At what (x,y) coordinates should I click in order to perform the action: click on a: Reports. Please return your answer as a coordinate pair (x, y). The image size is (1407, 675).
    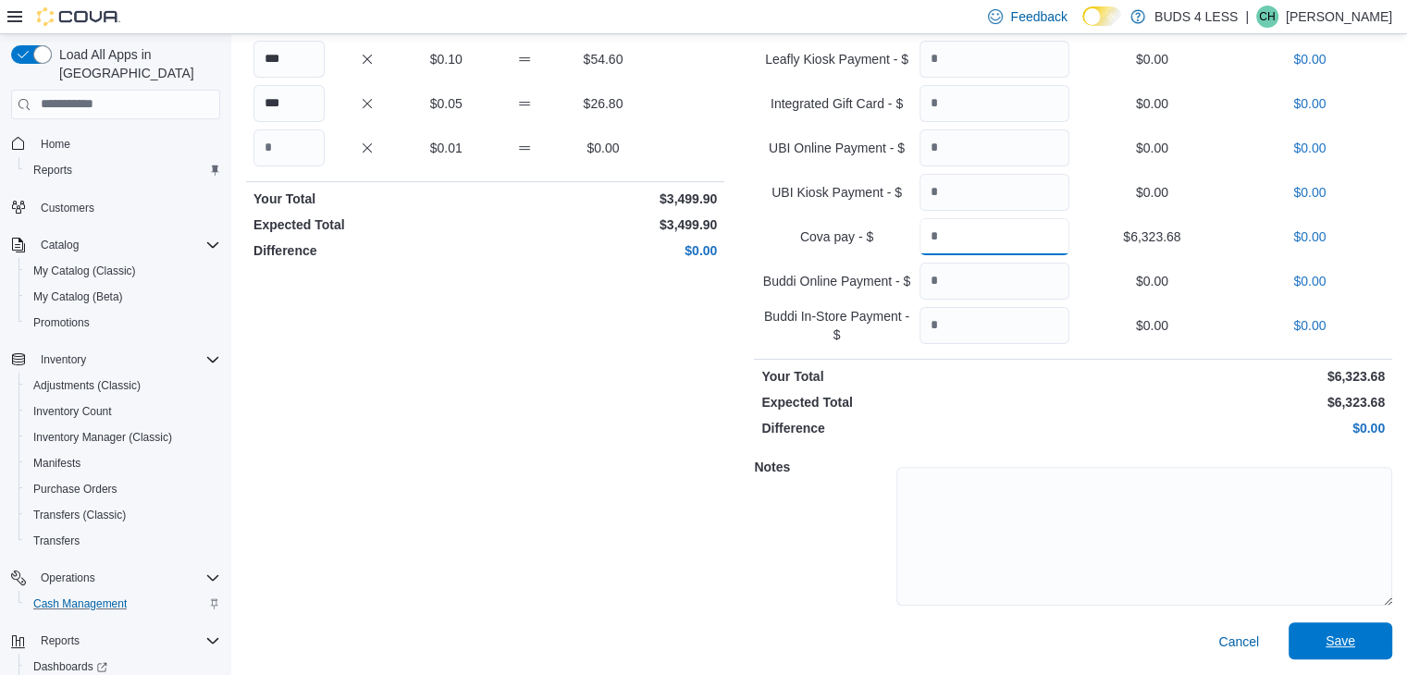
    Looking at the image, I should click on (53, 170).